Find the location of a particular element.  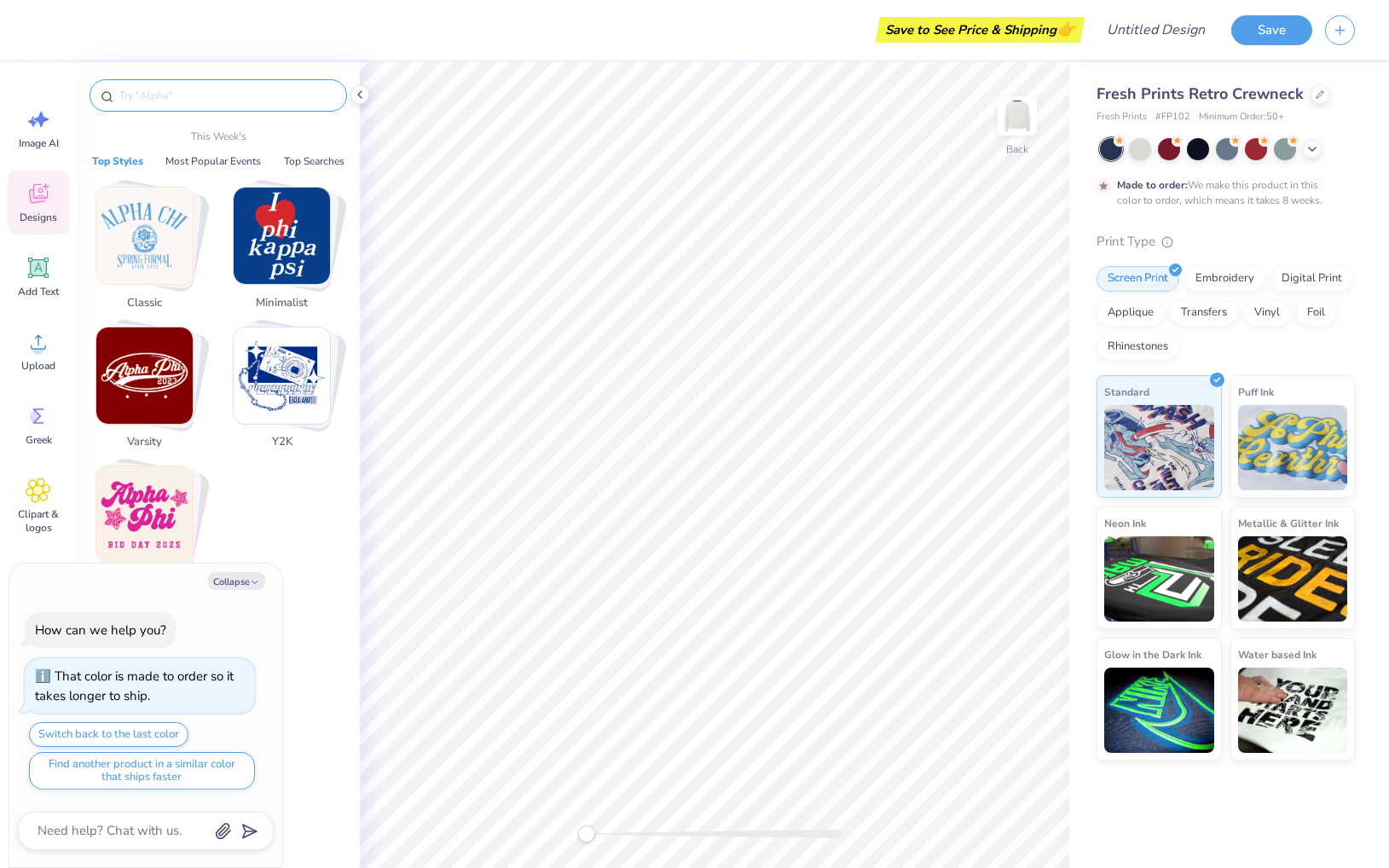

div: Vinyl is located at coordinates (1267, 313).